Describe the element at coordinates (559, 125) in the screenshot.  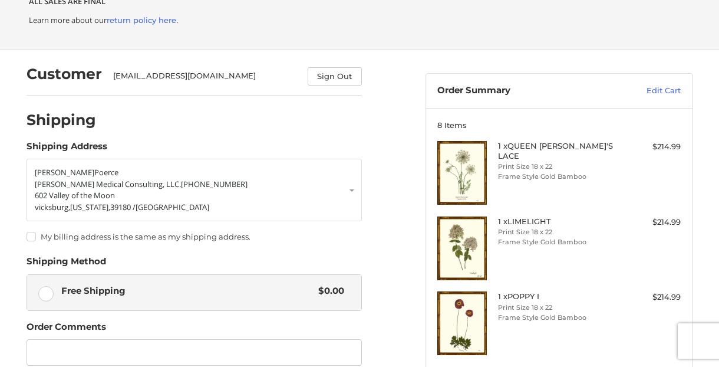
I see `h3: 8 Items` at that location.